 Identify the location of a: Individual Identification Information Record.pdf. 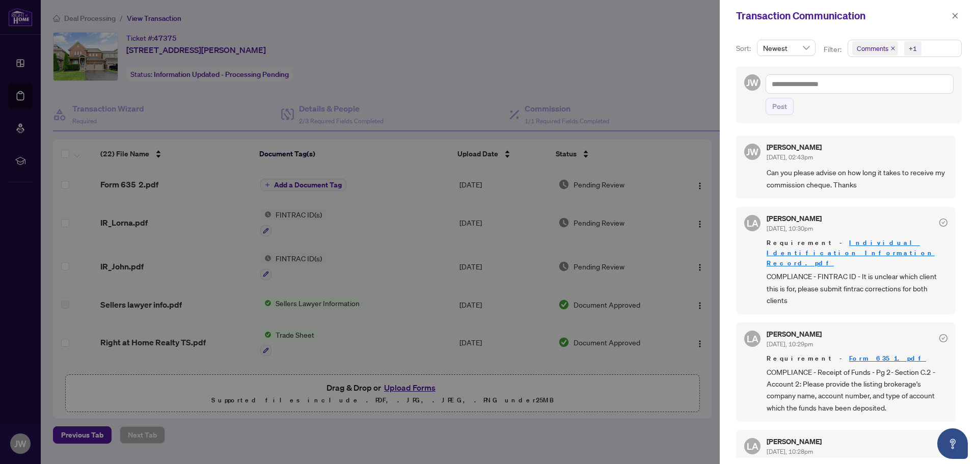
(851, 253).